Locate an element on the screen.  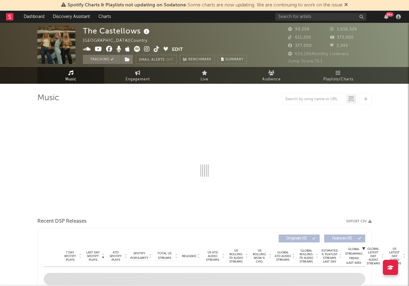
button: Email AlertsOff is located at coordinates (156, 59).